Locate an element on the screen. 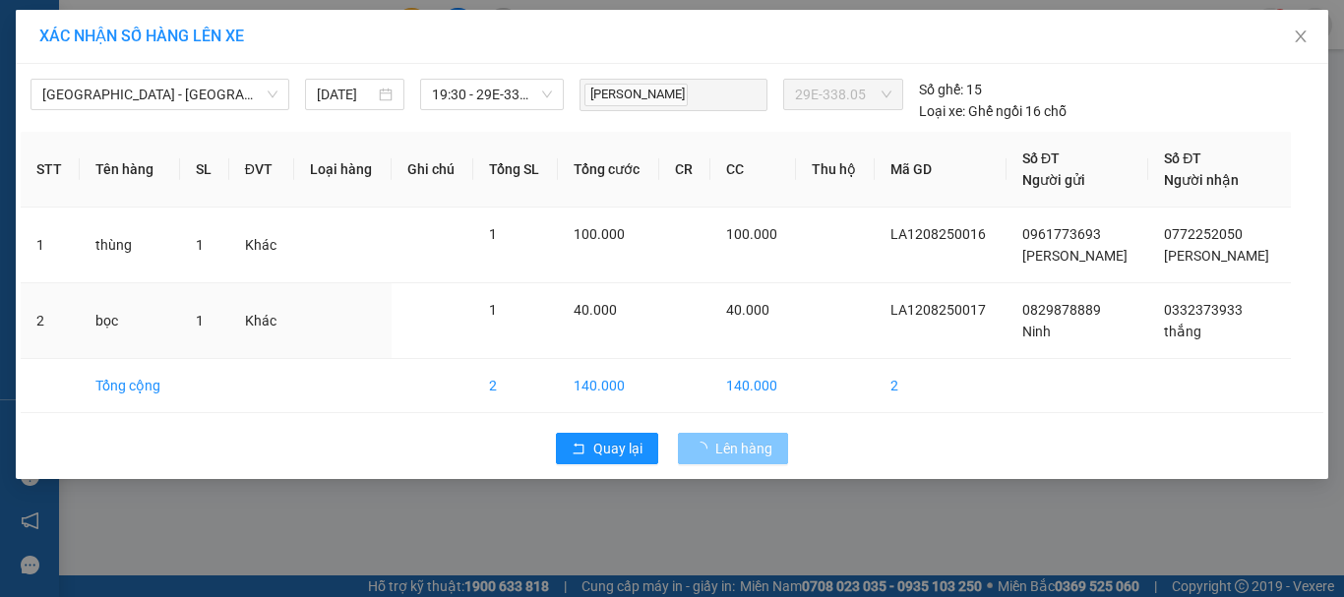 This screenshot has height=597, width=1344. span: Ninh is located at coordinates (1036, 331).